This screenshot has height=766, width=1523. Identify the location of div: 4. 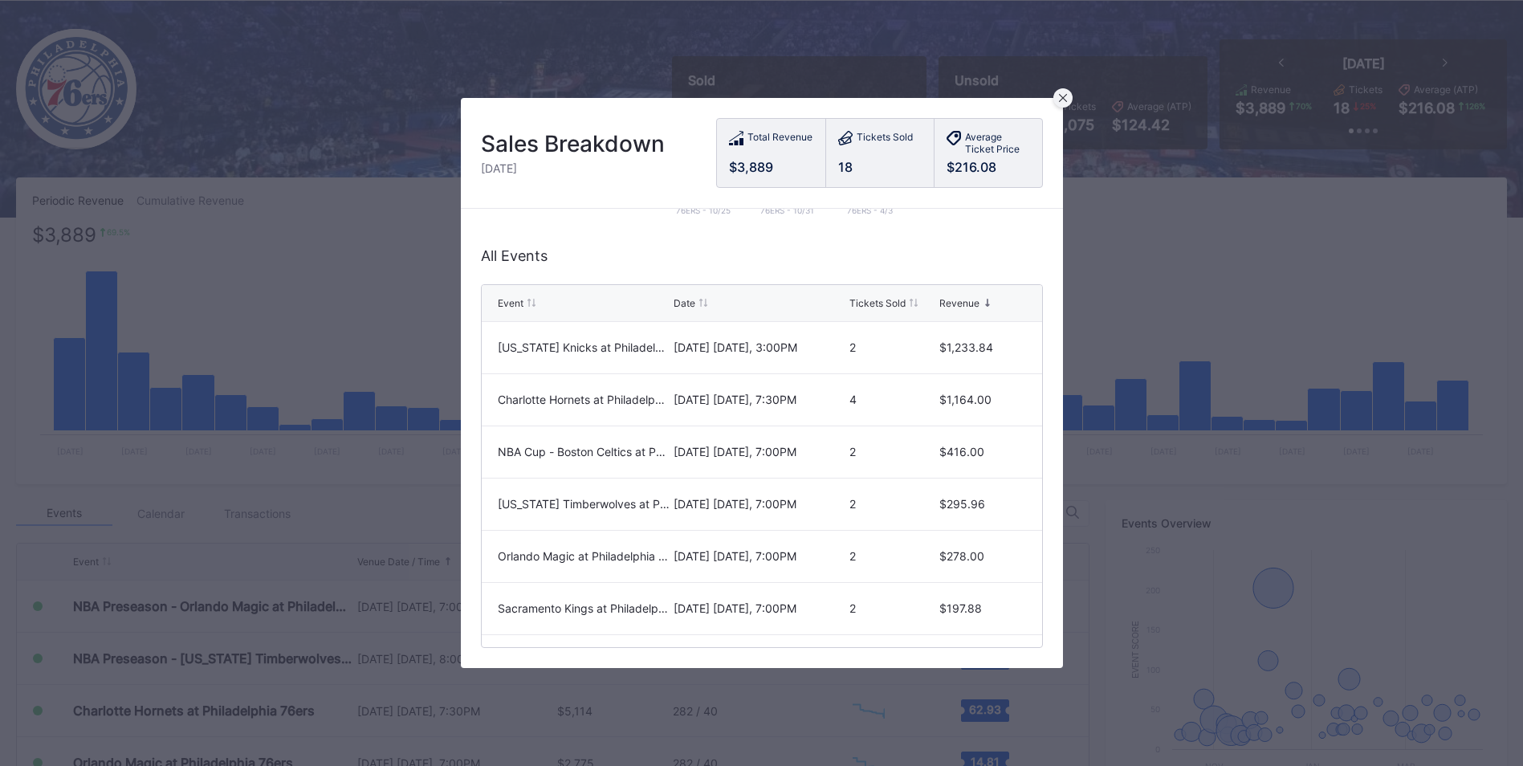
(892, 399).